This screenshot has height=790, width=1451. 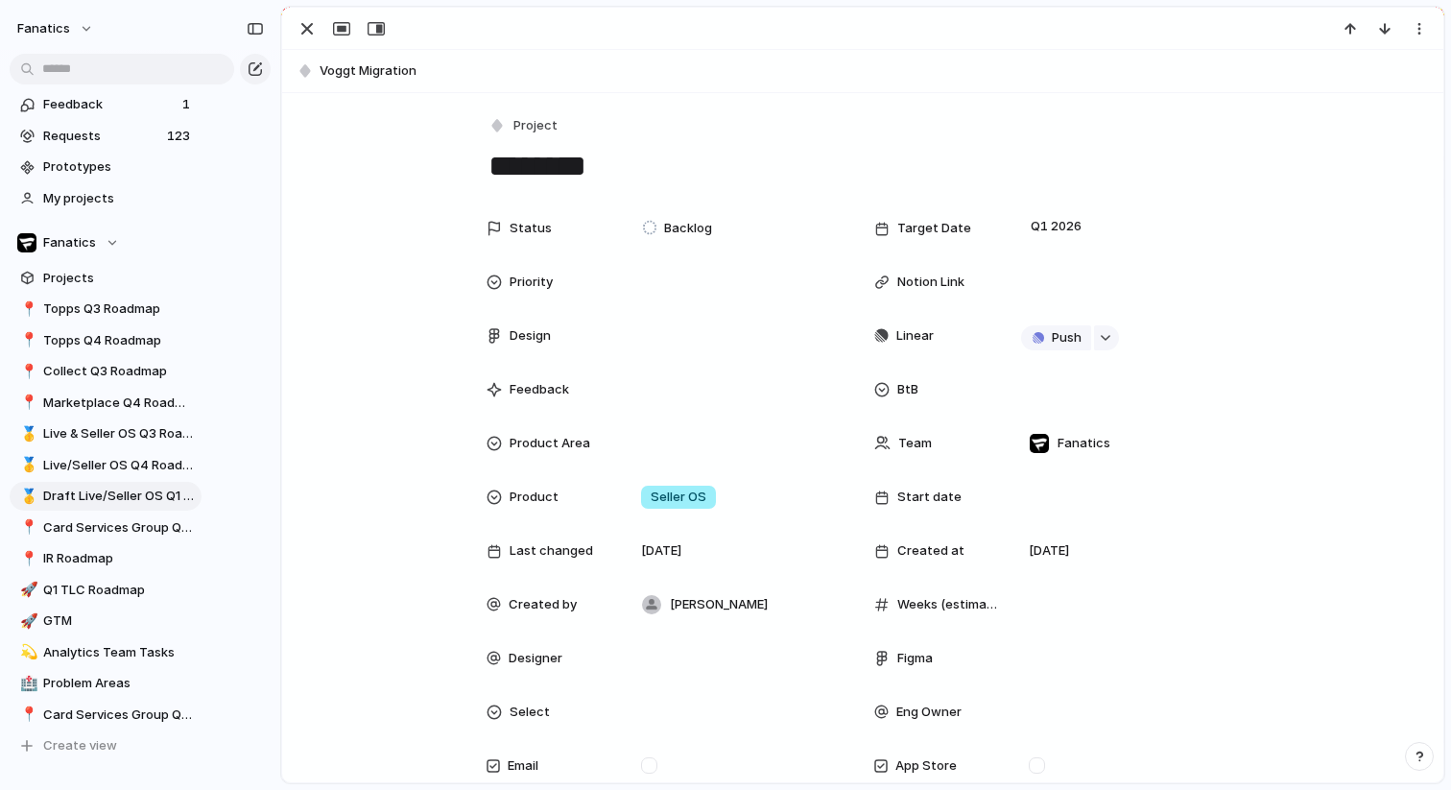 I want to click on button: Project, so click(x=524, y=126).